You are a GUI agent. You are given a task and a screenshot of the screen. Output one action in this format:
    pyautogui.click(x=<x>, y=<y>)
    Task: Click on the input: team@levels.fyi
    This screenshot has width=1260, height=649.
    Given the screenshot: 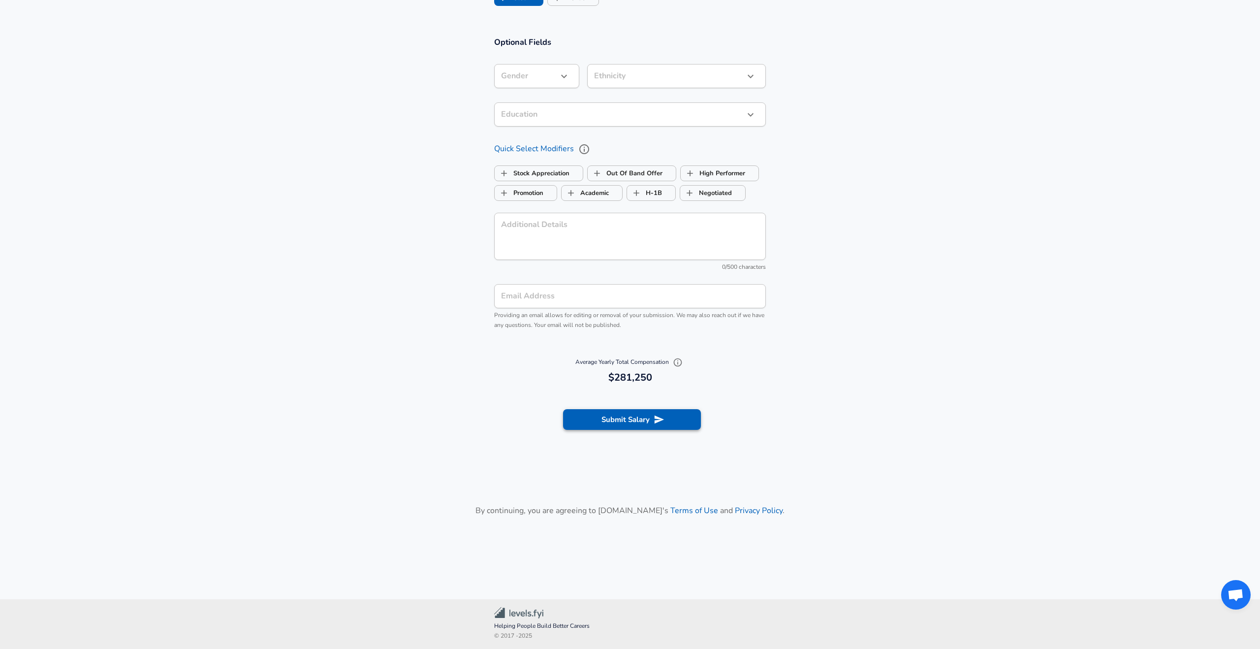 What is the action you would take?
    pyautogui.click(x=630, y=296)
    